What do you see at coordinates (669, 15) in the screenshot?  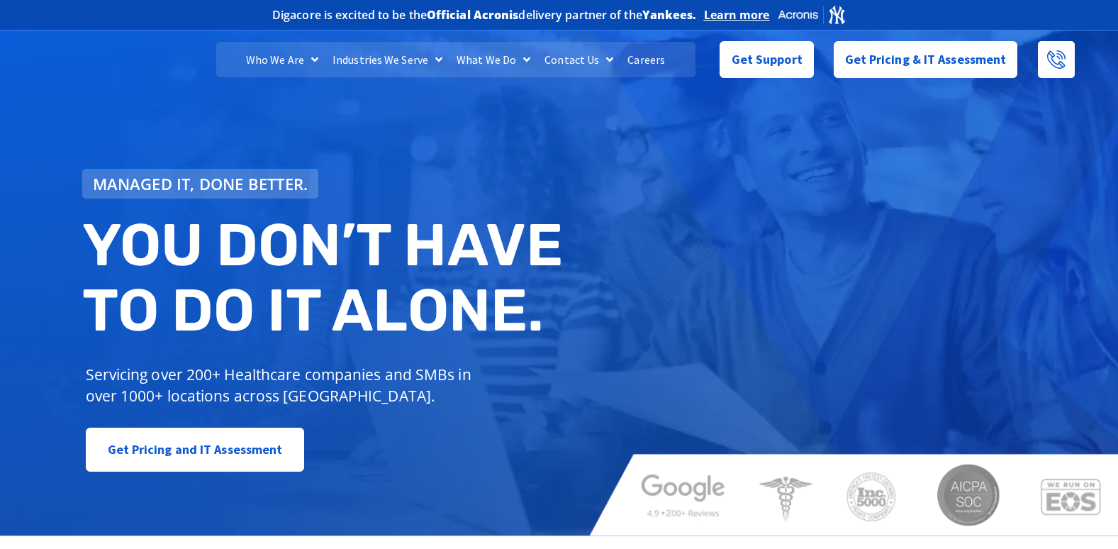 I see `b: Yankees.` at bounding box center [669, 15].